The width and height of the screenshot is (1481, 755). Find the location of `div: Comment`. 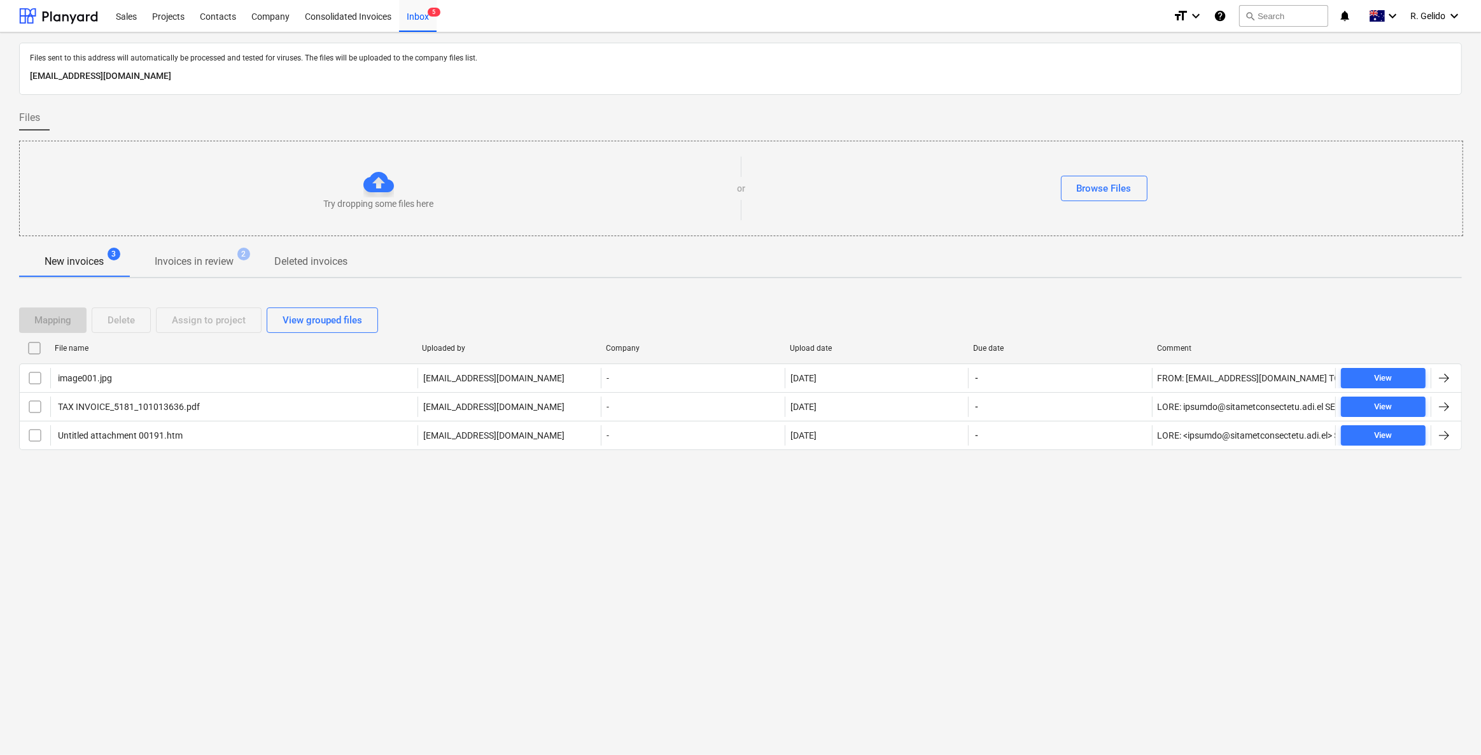

div: Comment is located at coordinates (1244, 348).